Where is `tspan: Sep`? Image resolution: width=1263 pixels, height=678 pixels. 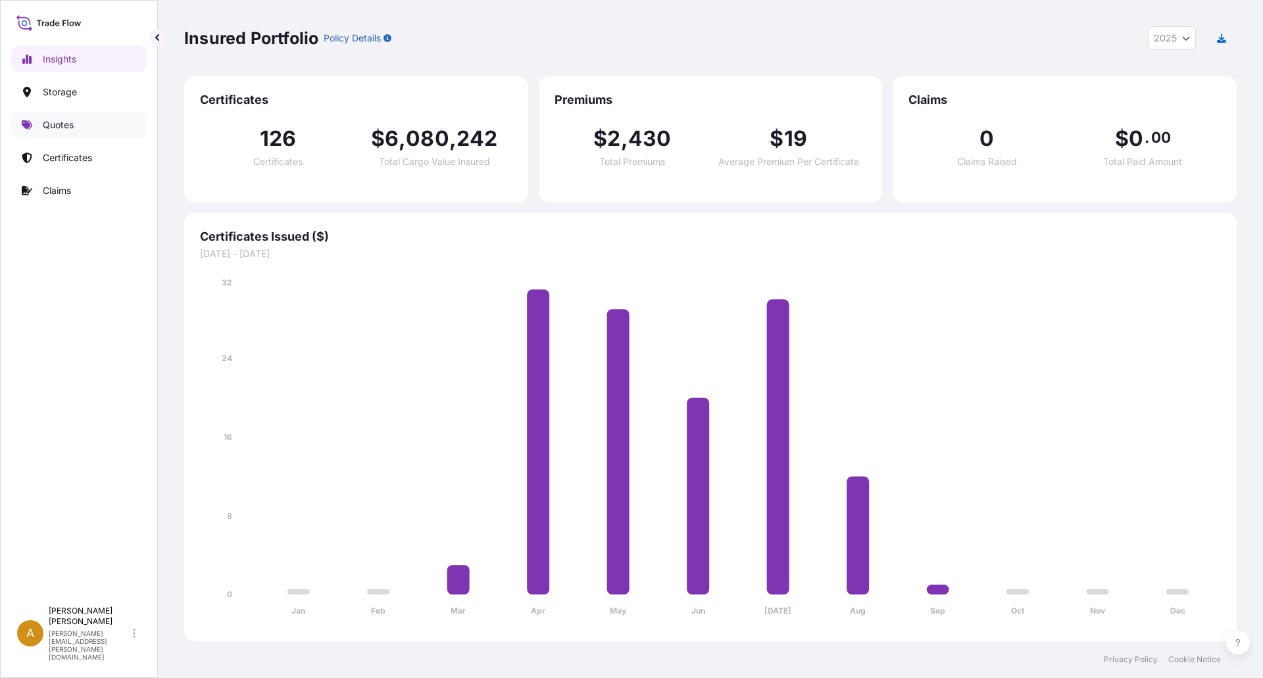 tspan: Sep is located at coordinates (938, 611).